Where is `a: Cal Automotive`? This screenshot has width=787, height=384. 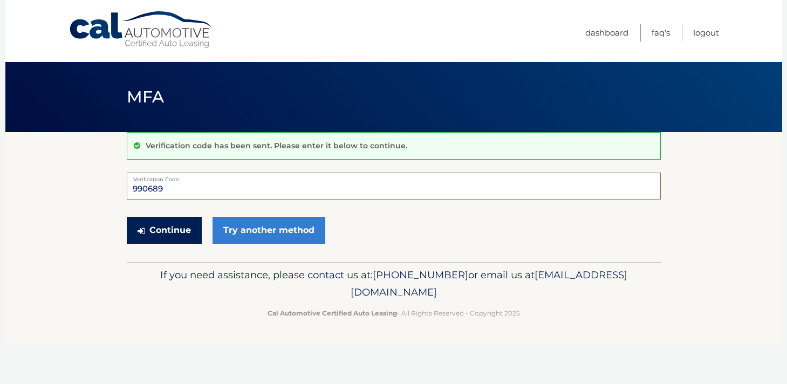 a: Cal Automotive is located at coordinates (141, 30).